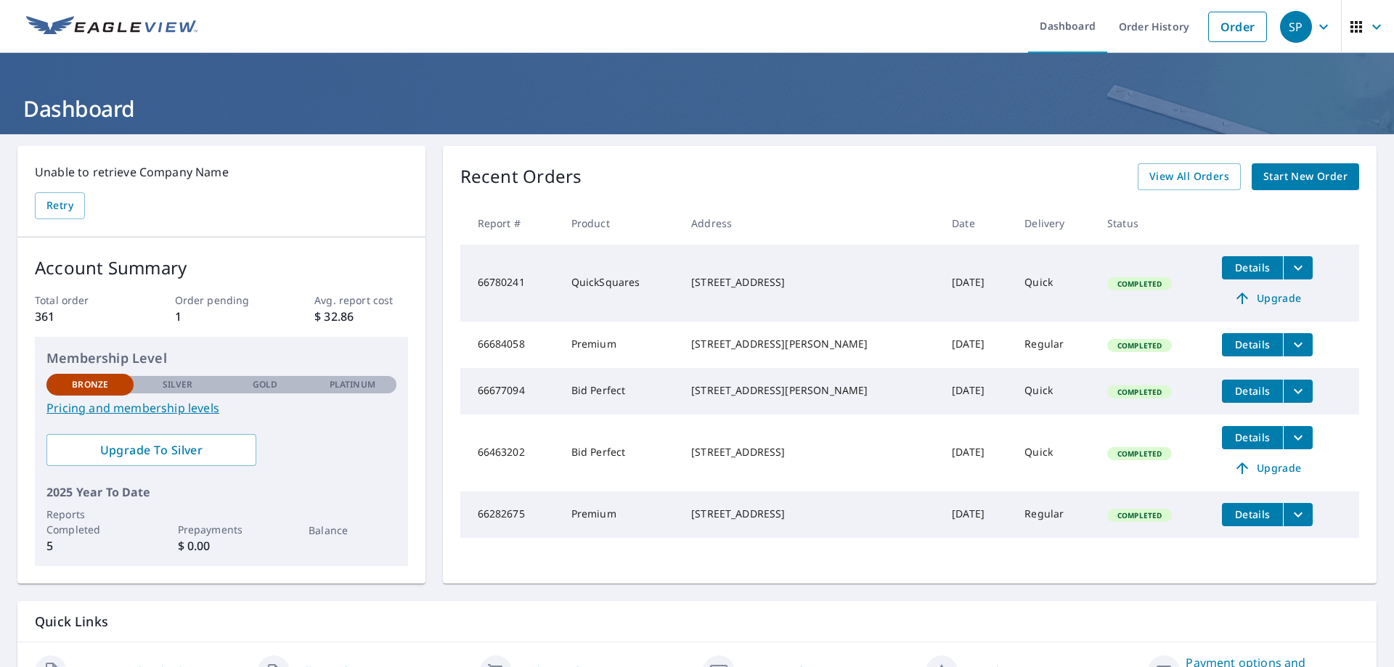 This screenshot has height=667, width=1394. What do you see at coordinates (977, 223) in the screenshot?
I see `th: Date` at bounding box center [977, 223].